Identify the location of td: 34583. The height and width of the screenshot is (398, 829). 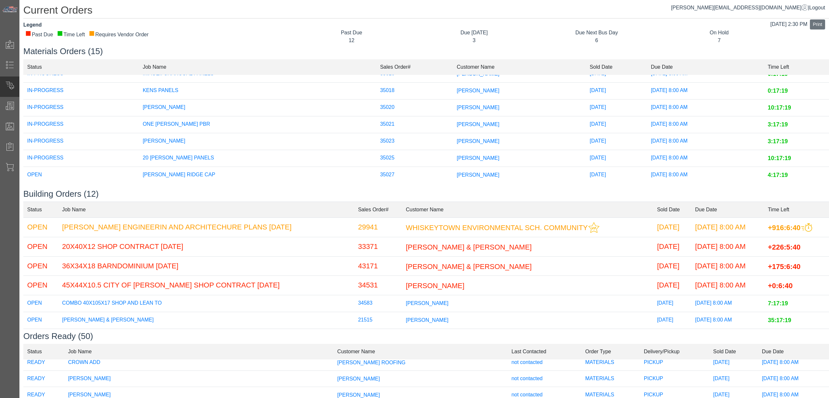
(378, 303).